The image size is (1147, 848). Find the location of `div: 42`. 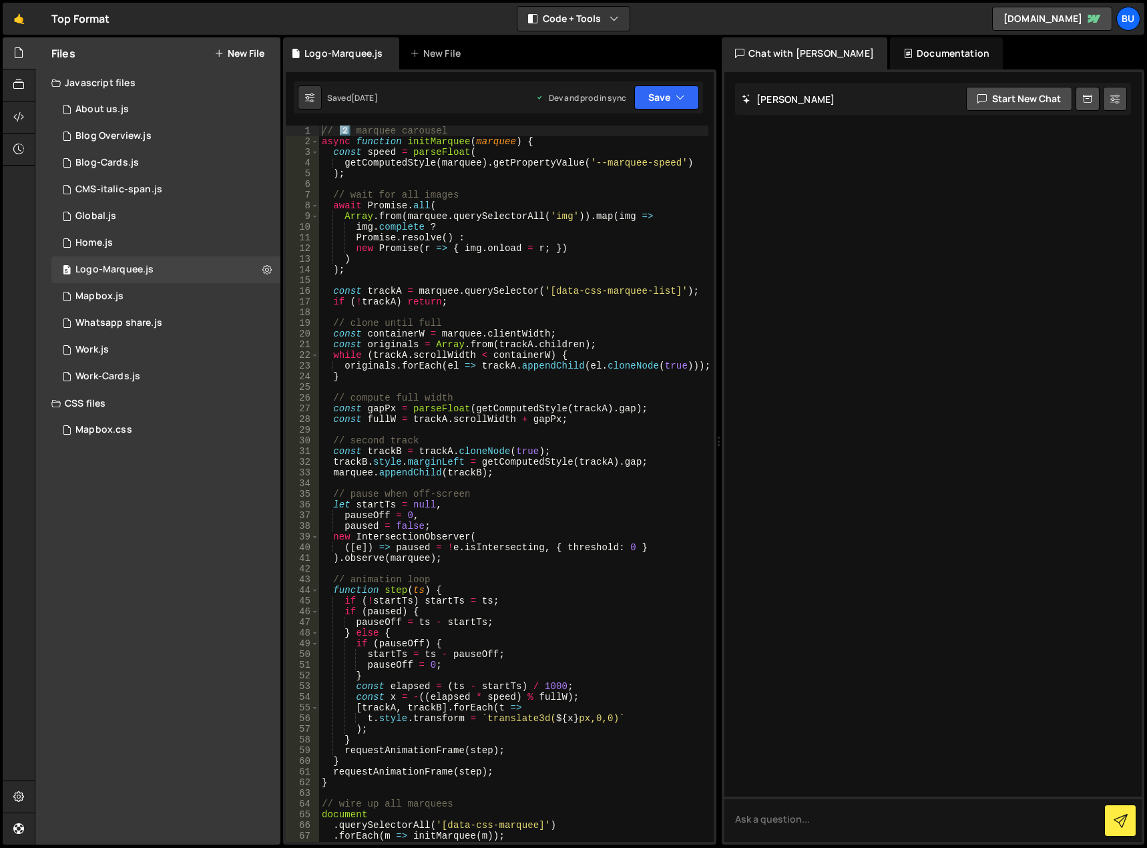

div: 42 is located at coordinates (302, 569).